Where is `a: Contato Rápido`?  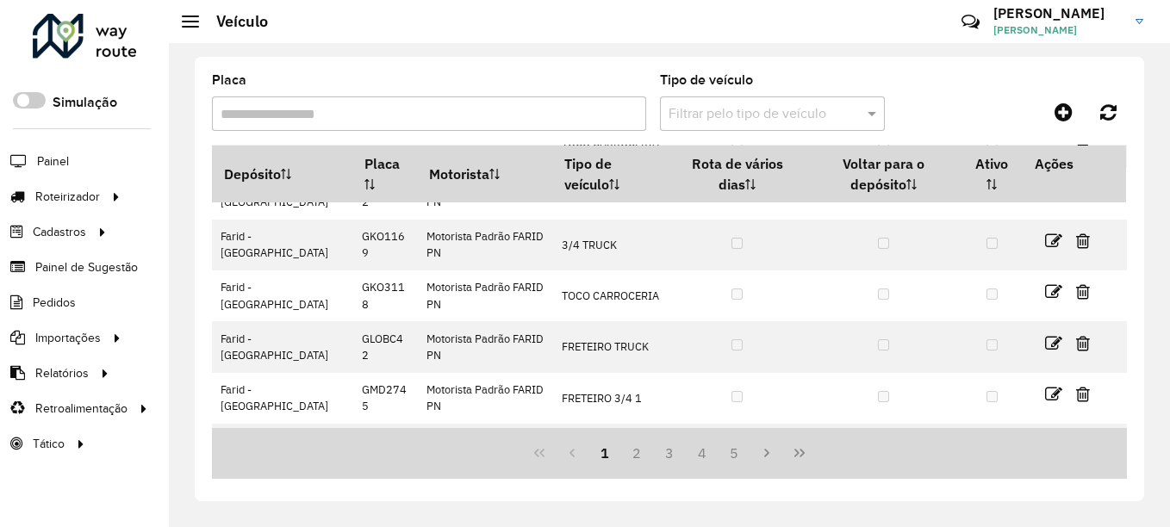
a: Contato Rápido is located at coordinates (970, 22).